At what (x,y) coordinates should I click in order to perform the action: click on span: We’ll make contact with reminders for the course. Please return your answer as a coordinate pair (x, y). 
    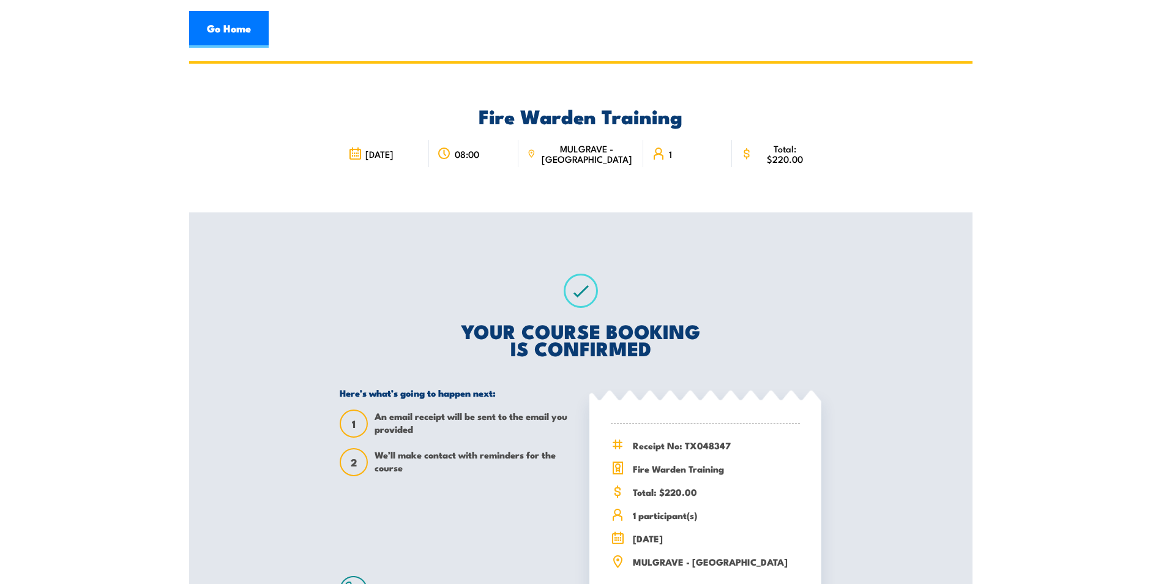
    Looking at the image, I should click on (473, 462).